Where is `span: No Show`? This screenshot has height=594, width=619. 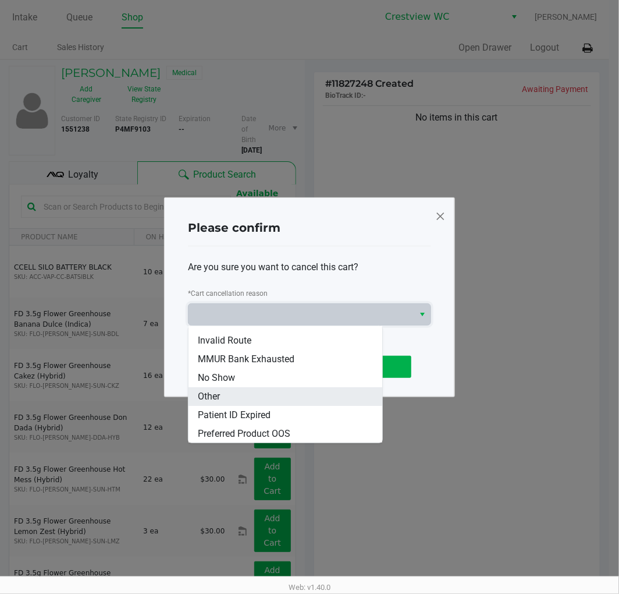
span: No Show is located at coordinates (217, 378).